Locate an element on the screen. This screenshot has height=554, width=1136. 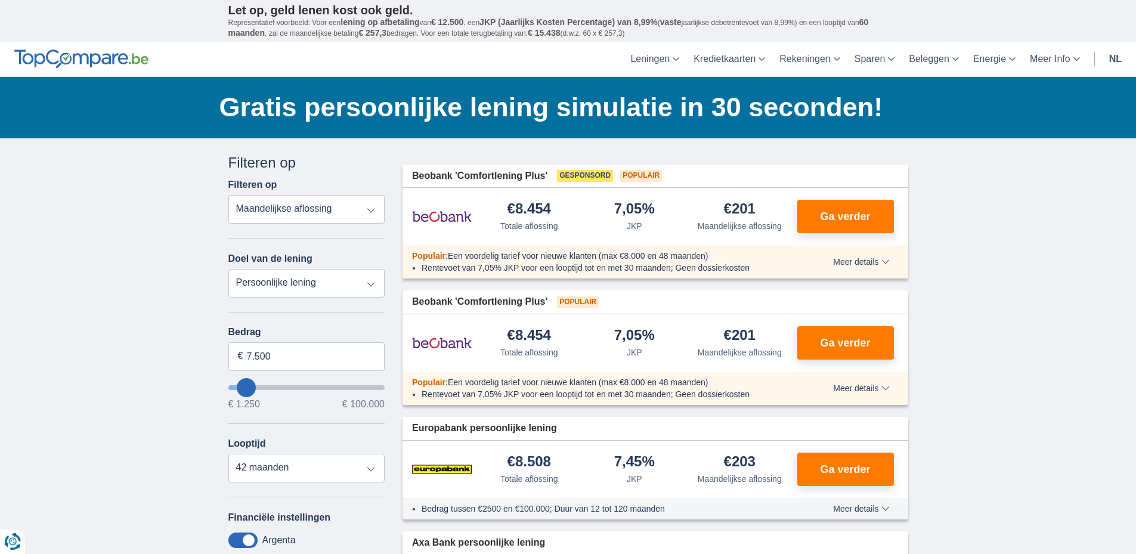
label: Filteren op is located at coordinates (253, 185).